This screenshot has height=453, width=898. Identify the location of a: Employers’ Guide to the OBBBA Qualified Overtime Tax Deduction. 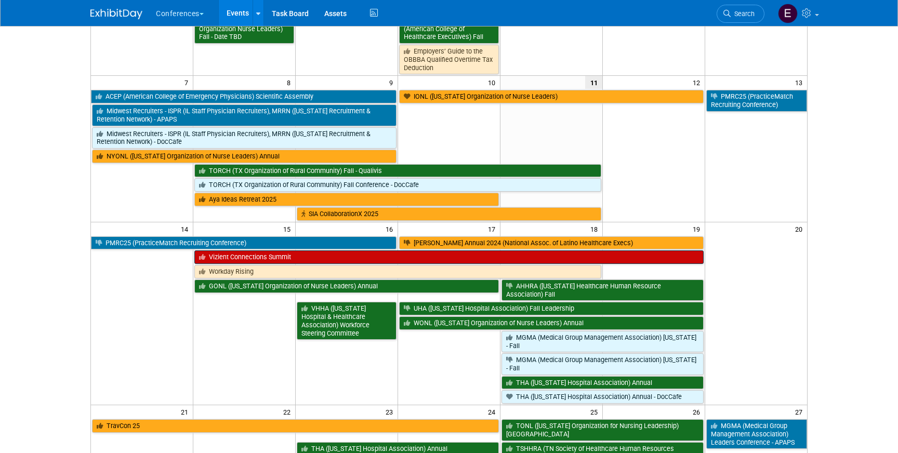
(449, 59).